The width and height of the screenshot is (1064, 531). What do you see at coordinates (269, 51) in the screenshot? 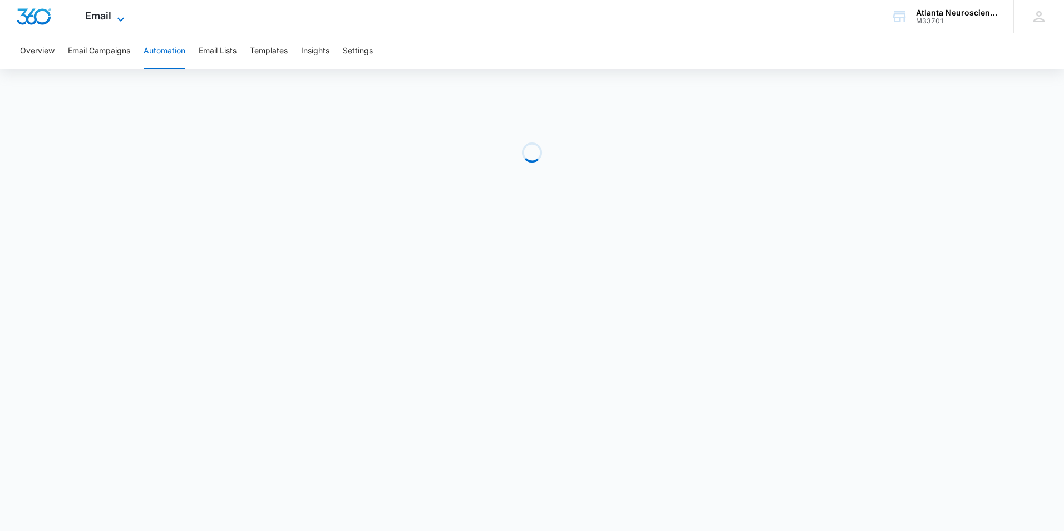
I see `button: Templates` at bounding box center [269, 51].